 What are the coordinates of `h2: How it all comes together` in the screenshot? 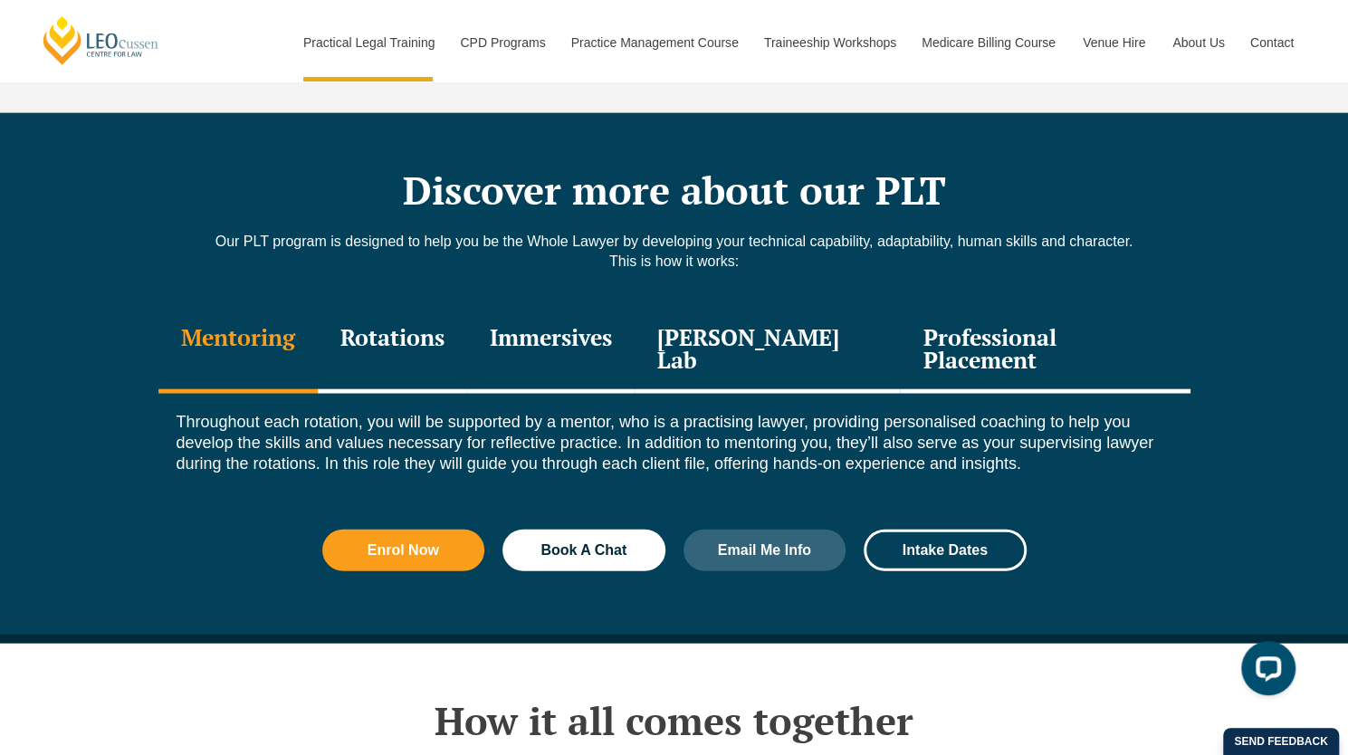 It's located at (674, 721).